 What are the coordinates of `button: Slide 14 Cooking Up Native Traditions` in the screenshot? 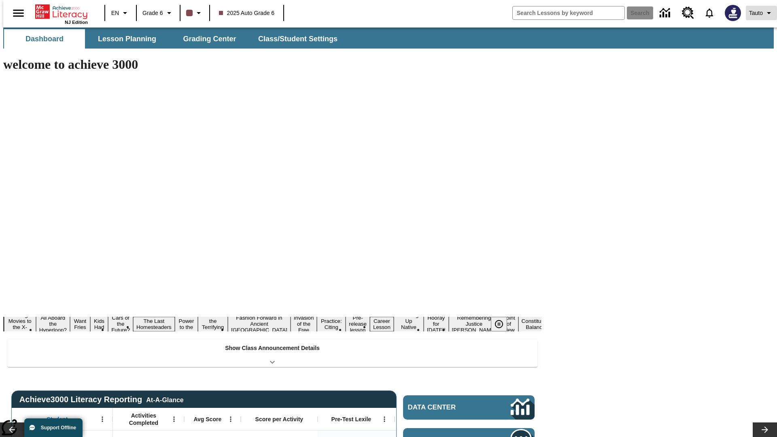 It's located at (409, 324).